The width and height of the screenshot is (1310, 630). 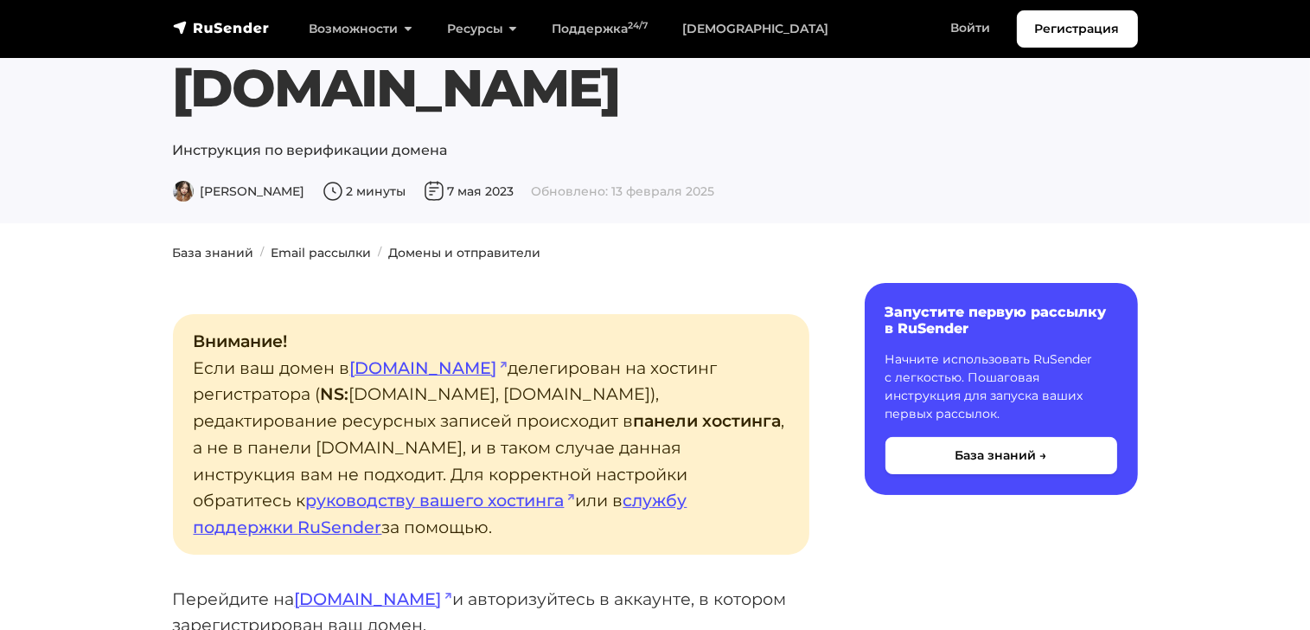 I want to click on a: Домены и отправители, so click(x=465, y=253).